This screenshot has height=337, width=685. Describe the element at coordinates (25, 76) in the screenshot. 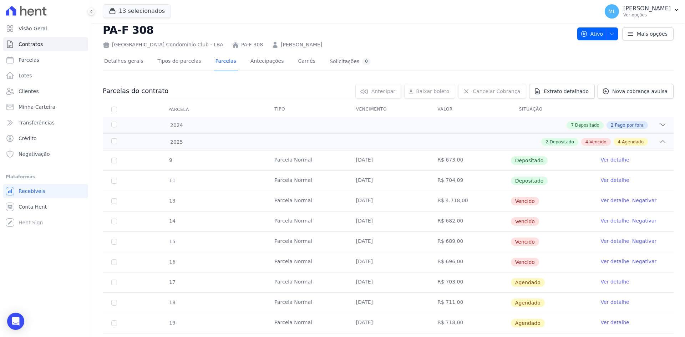

I see `span: Lotes` at that location.